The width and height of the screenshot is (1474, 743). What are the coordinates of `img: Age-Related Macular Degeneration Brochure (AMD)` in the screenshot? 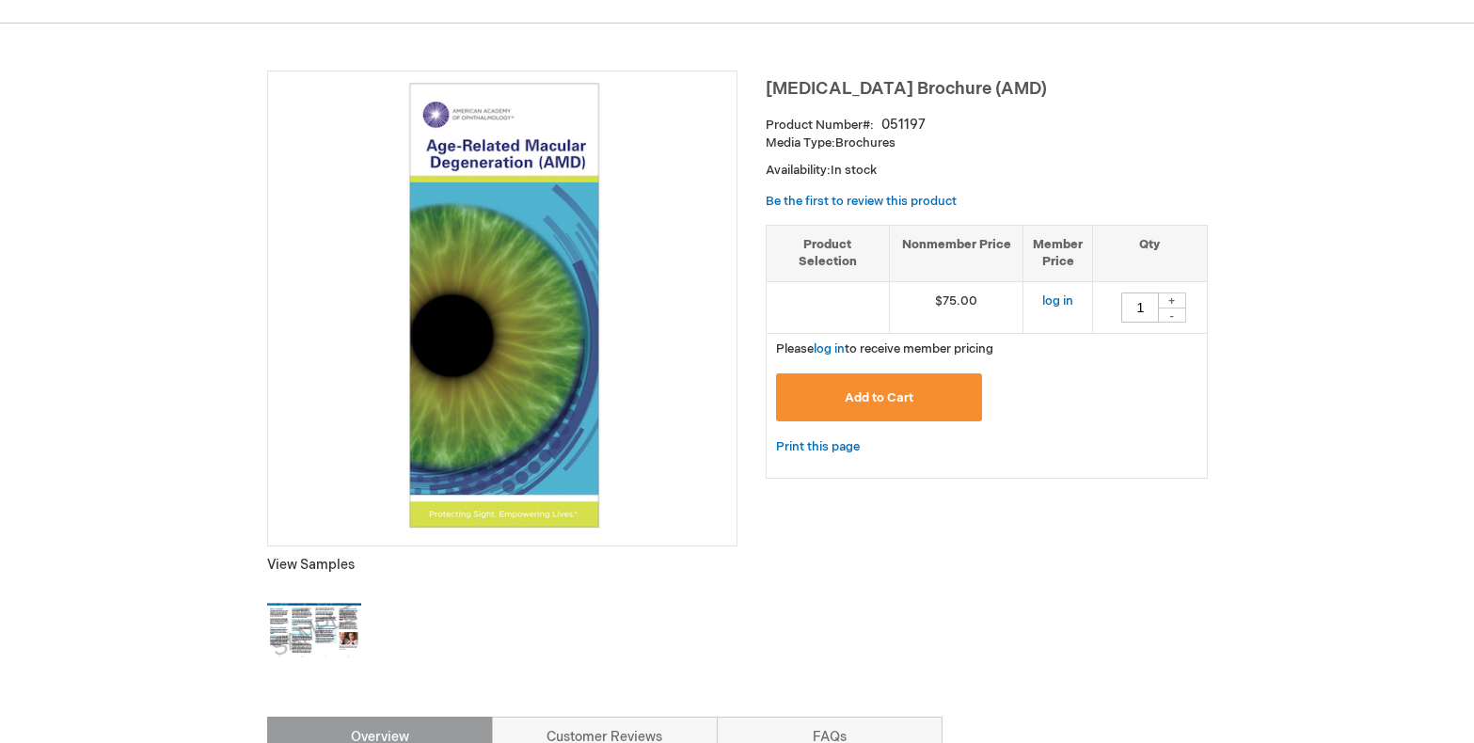 It's located at (502, 306).